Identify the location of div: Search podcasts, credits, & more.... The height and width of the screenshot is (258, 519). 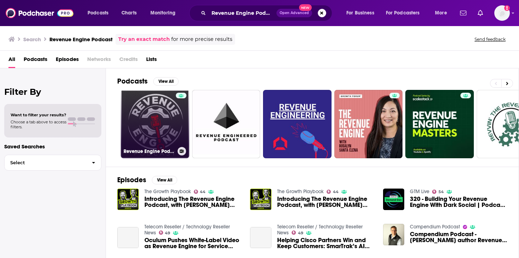
(267, 13).